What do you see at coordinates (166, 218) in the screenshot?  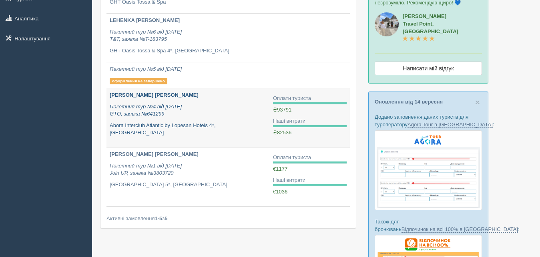 I see `b: 5` at bounding box center [166, 218].